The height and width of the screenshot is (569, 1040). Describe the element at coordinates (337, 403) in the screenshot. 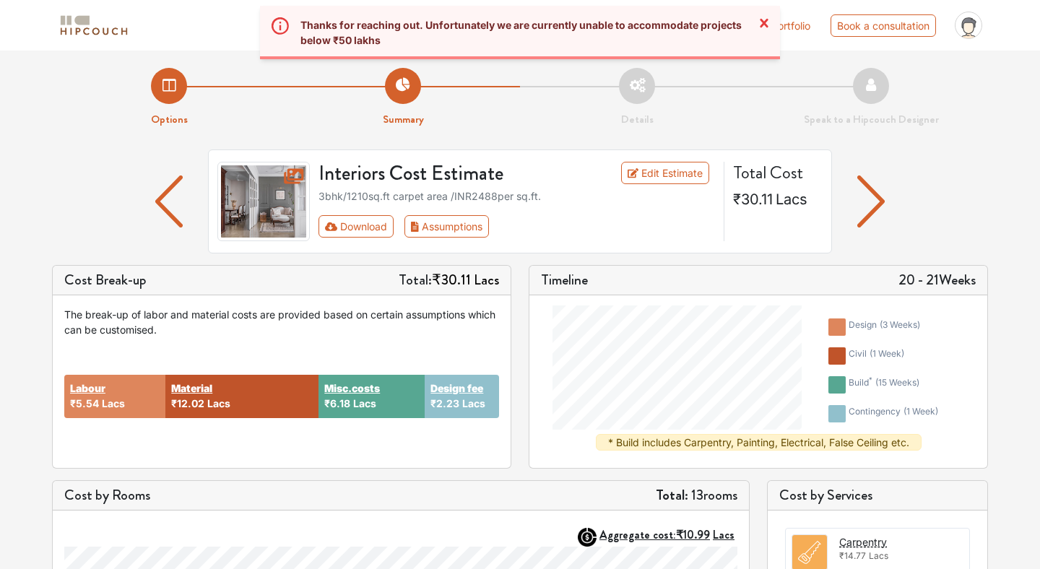

I see `span: ₹6.18` at that location.